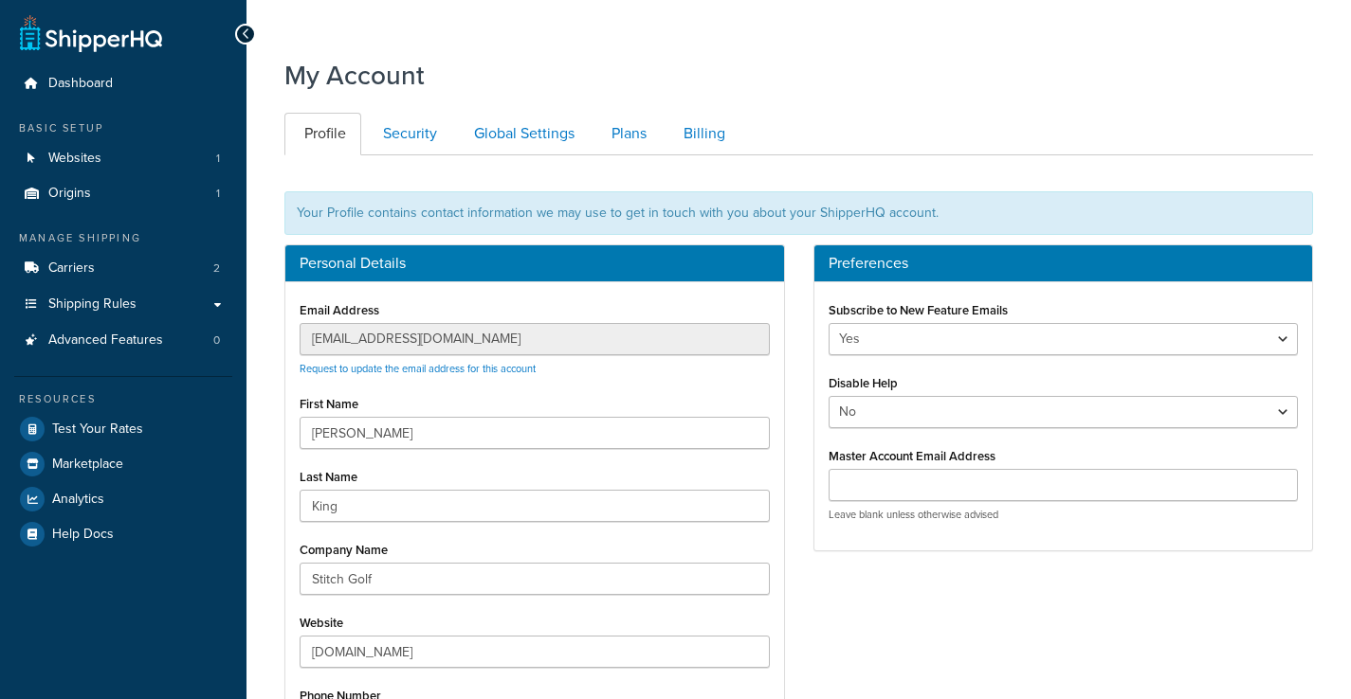  Describe the element at coordinates (105, 340) in the screenshot. I see `span: Advanced Features` at that location.